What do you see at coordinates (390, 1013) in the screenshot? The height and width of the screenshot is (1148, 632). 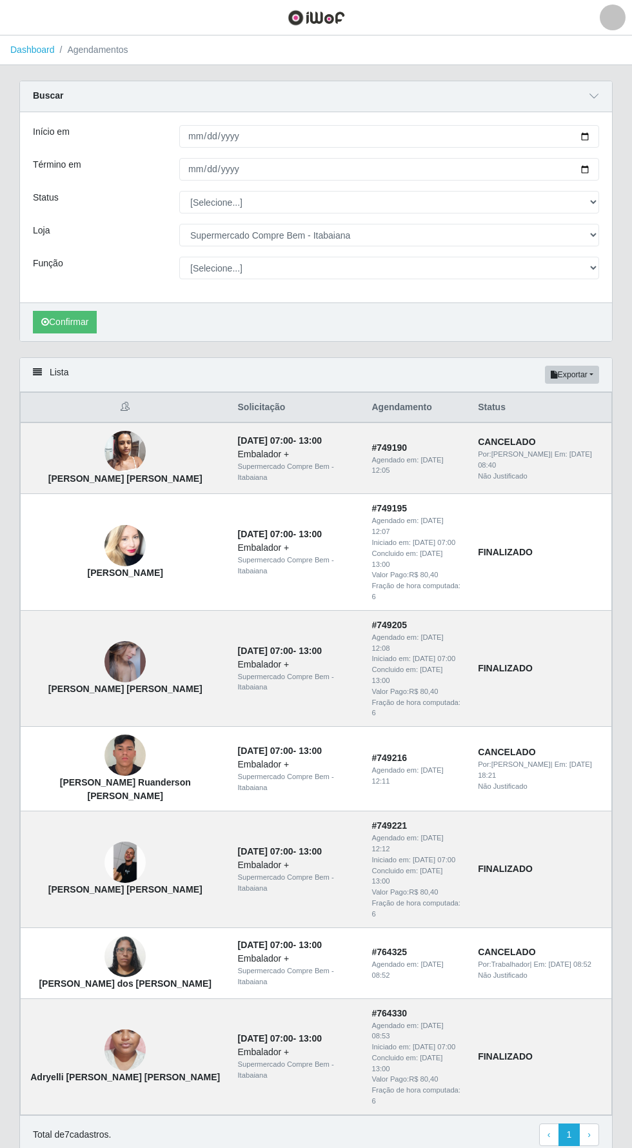 I see `strong: # 764330` at bounding box center [390, 1013].